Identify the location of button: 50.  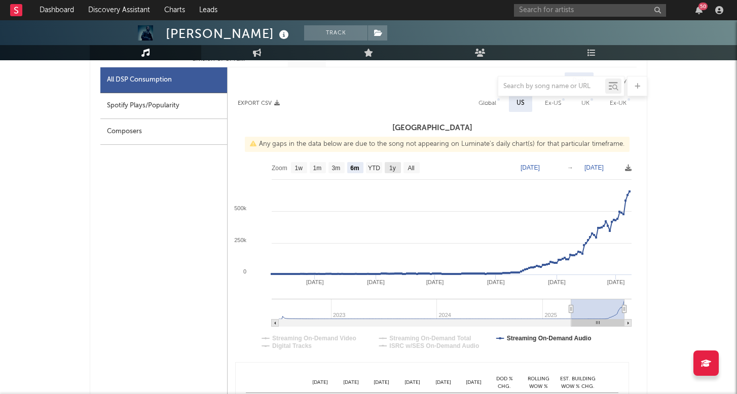
(699, 10).